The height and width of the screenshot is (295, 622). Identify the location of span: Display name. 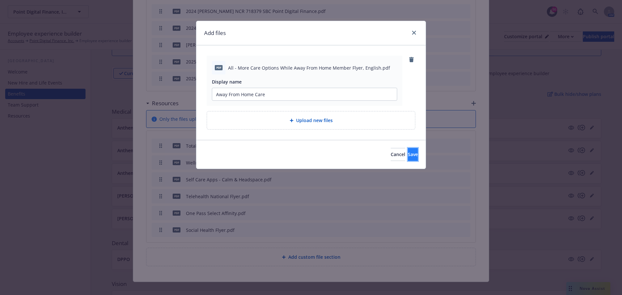
(227, 82).